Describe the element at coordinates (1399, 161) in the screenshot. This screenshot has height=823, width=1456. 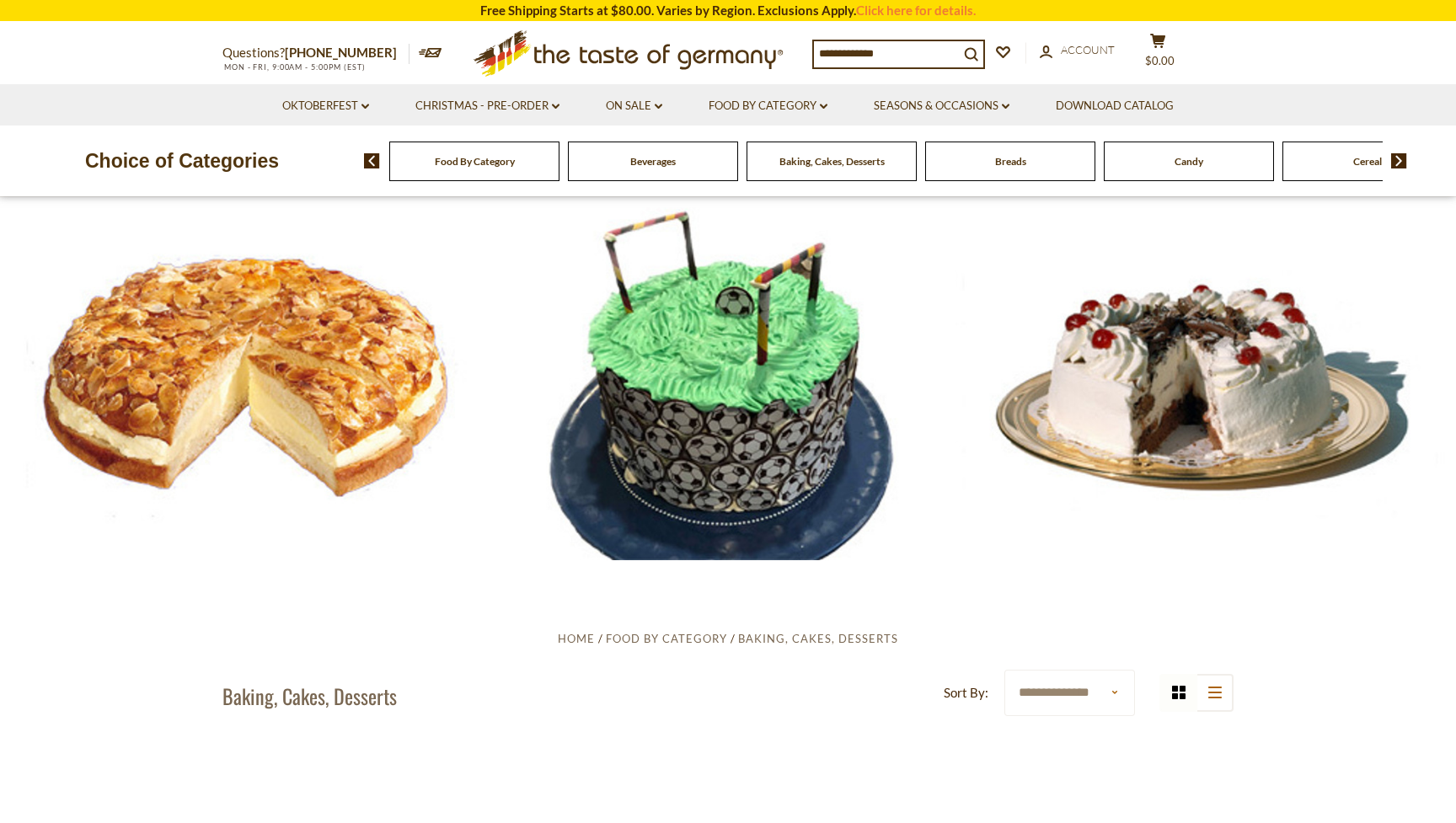
I see `img: next arrow` at that location.